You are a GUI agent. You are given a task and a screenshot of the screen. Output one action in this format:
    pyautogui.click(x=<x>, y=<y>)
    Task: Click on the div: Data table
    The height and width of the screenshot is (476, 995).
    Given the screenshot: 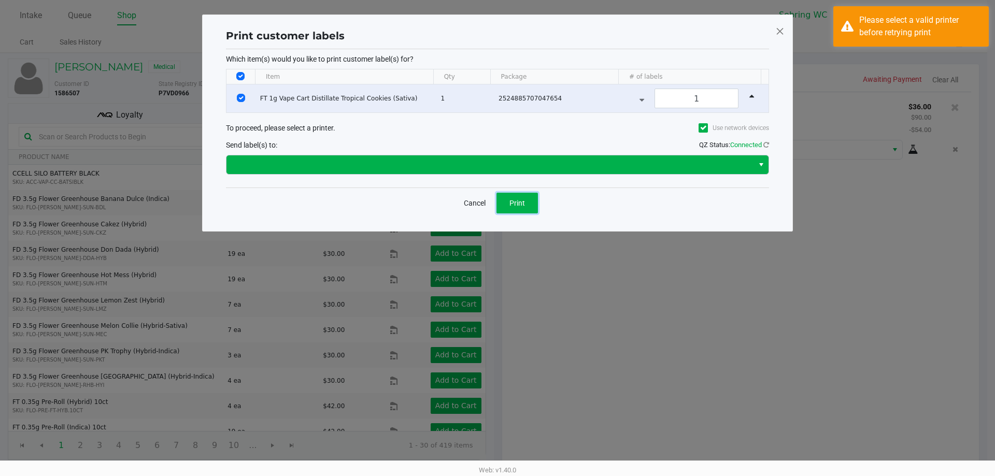 What is the action you would take?
    pyautogui.click(x=497, y=91)
    